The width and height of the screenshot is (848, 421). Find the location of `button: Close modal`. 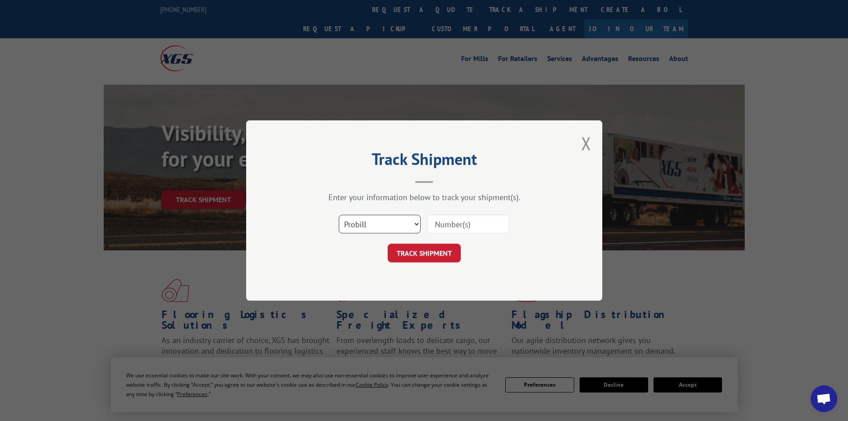

button: Close modal is located at coordinates (586, 143).